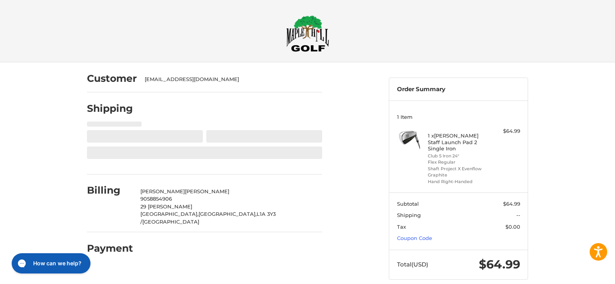 Image resolution: width=615 pixels, height=284 pixels. Describe the element at coordinates (459, 117) in the screenshot. I see `h3: 1 Item` at that location.